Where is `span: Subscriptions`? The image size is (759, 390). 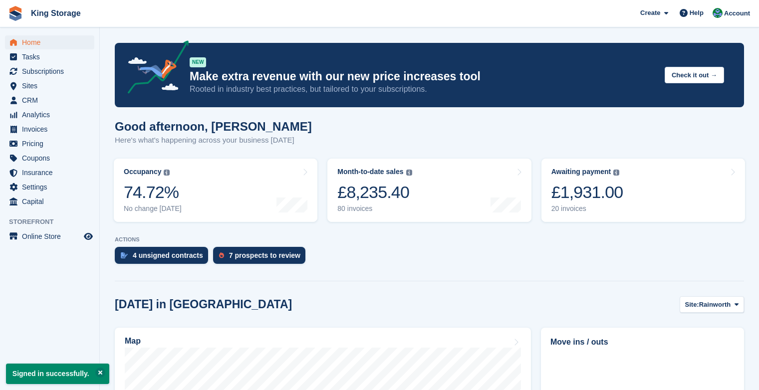
span: Subscriptions is located at coordinates (52, 71).